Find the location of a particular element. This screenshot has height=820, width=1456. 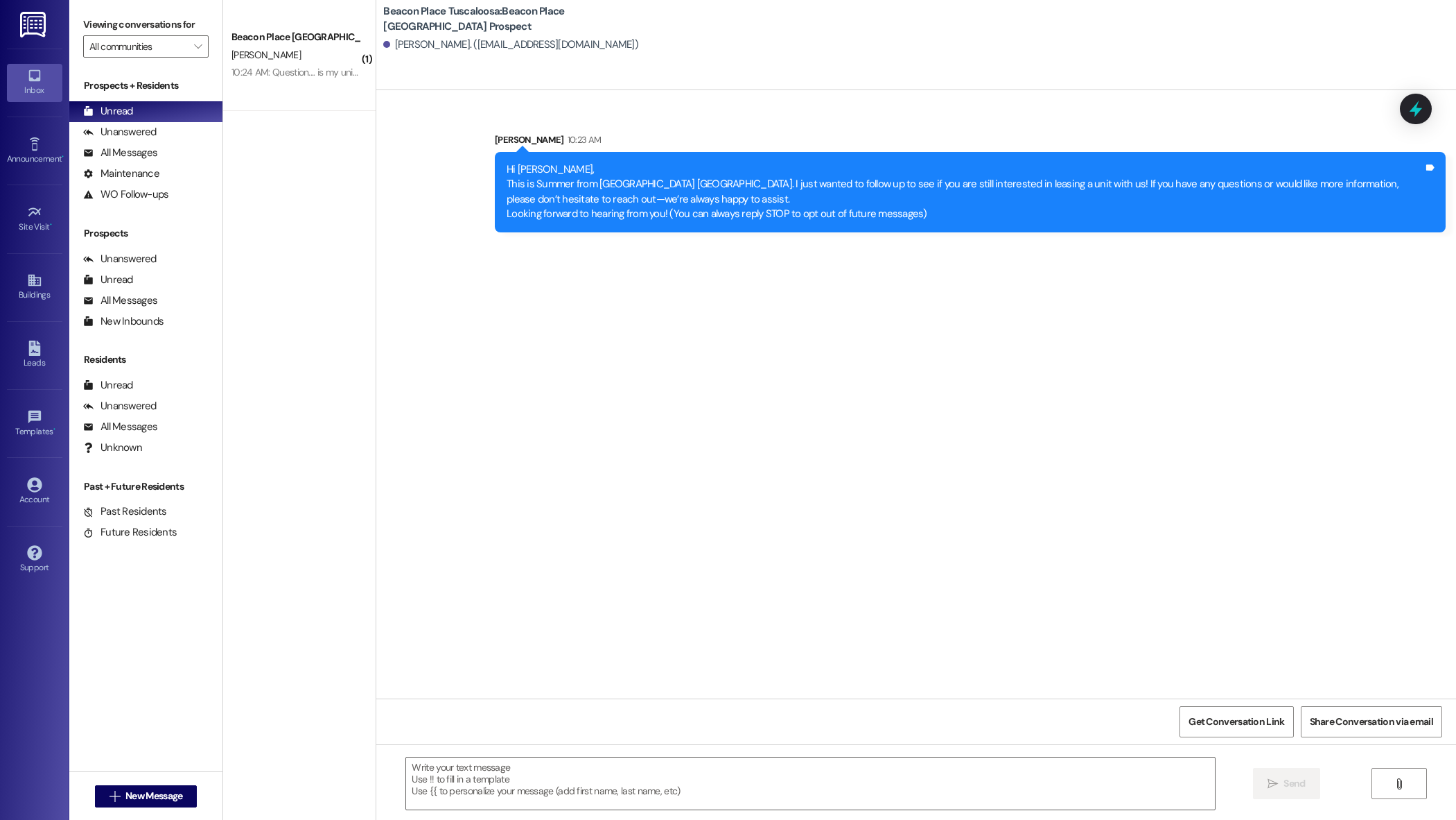

a: Buildings is located at coordinates (35, 287).